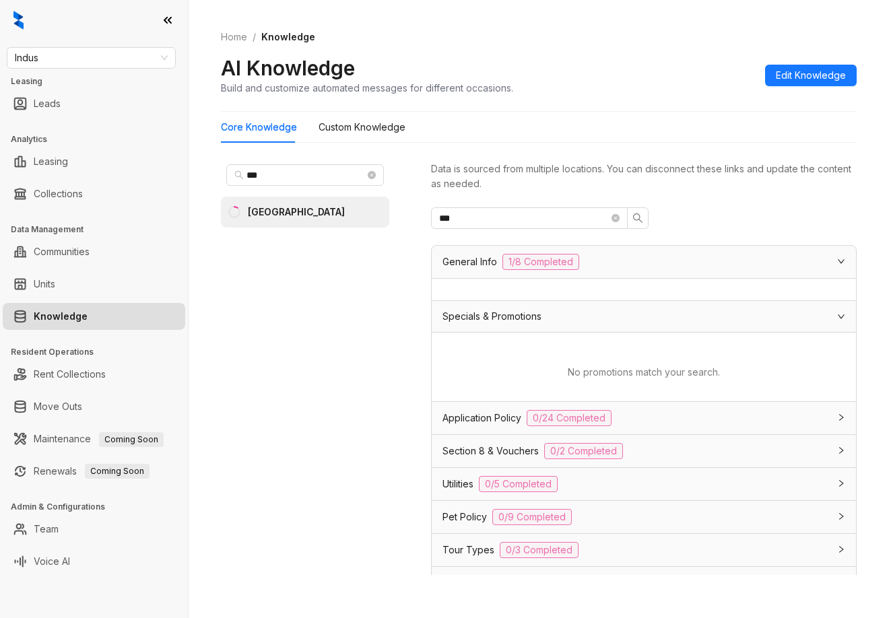 The height and width of the screenshot is (618, 889). Describe the element at coordinates (94, 252) in the screenshot. I see `li: Communities` at that location.